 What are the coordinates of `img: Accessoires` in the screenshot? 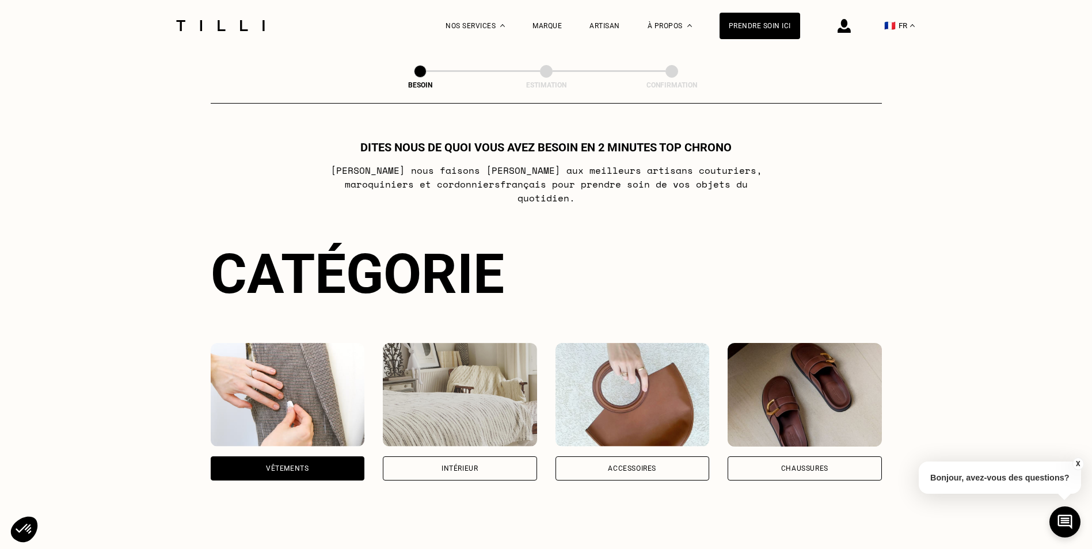 It's located at (633, 395).